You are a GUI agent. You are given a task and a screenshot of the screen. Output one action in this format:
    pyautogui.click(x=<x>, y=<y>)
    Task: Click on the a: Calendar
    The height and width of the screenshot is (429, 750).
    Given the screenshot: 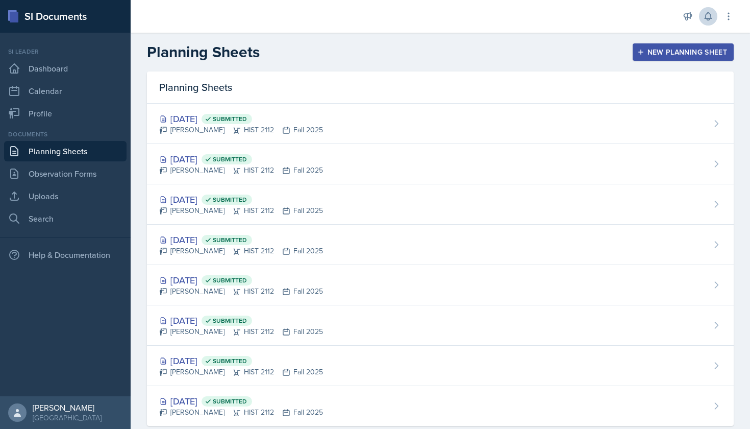 What is the action you would take?
    pyautogui.click(x=65, y=91)
    